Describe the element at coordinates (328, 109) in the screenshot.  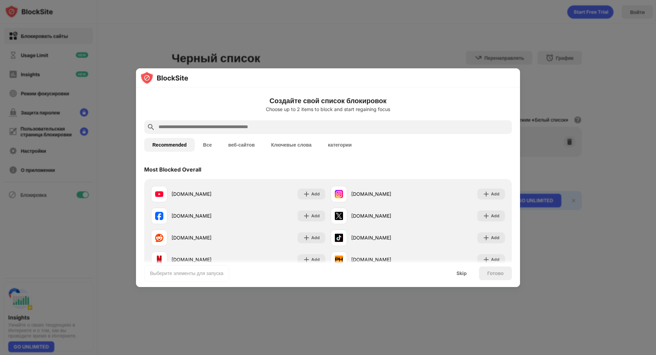
I see `div: Choose up to 2 items to block and start regaining focus` at that location.